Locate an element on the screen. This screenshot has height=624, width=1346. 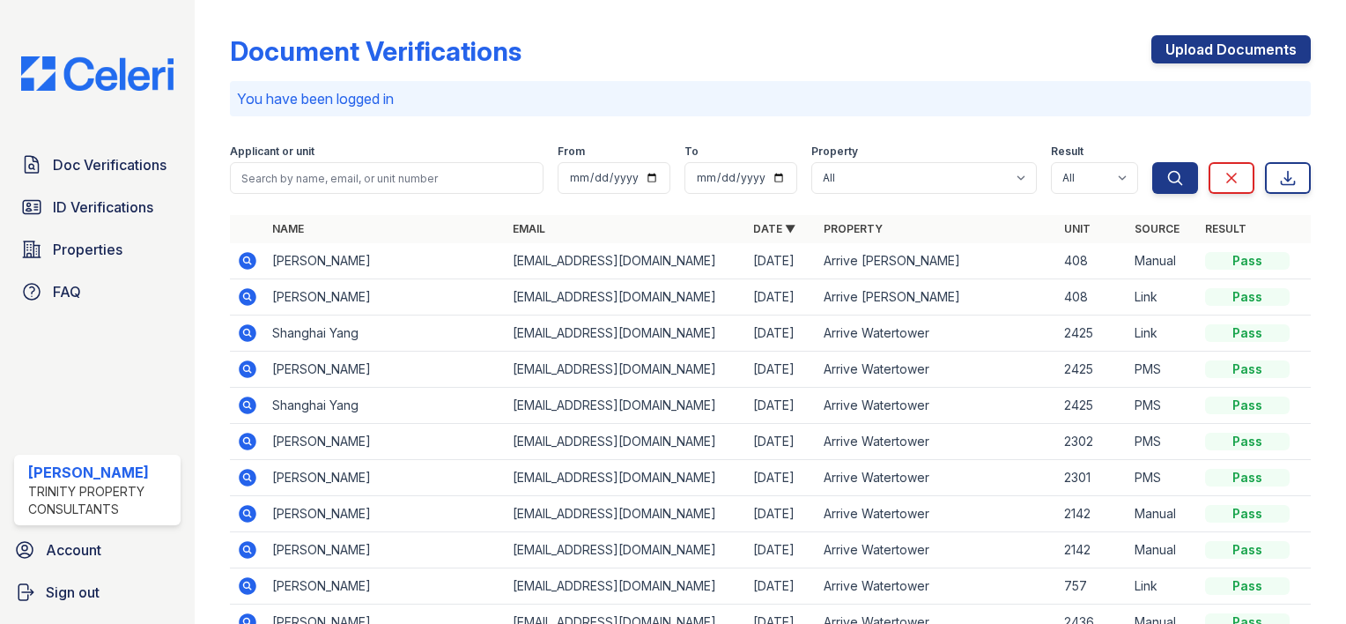
label: Result is located at coordinates (1067, 152).